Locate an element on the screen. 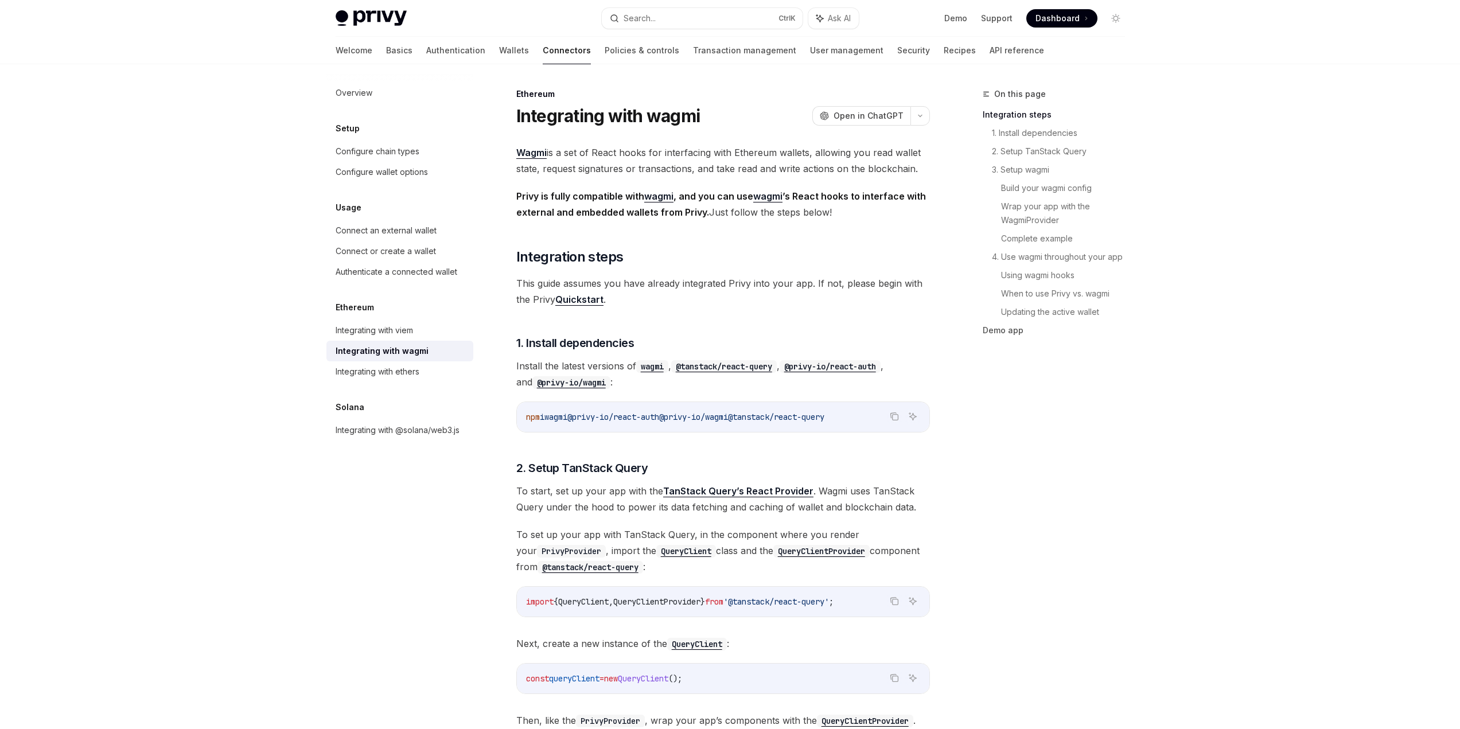 This screenshot has height=729, width=1460. a: 4. Use wagmi throughout your app is located at coordinates (1063, 257).